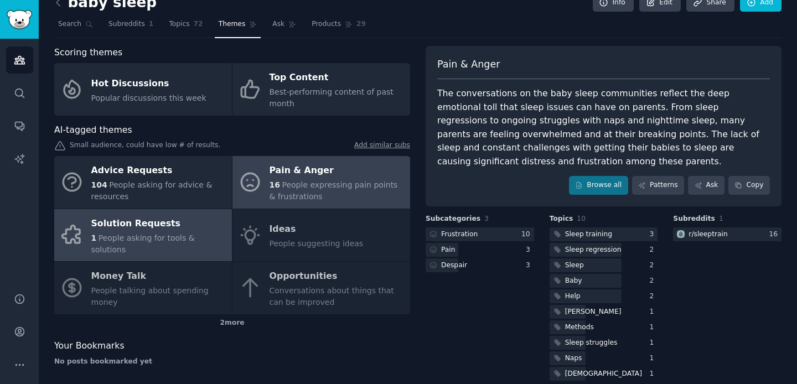 This screenshot has width=797, height=384. What do you see at coordinates (581, 219) in the screenshot?
I see `span: 10` at bounding box center [581, 219].